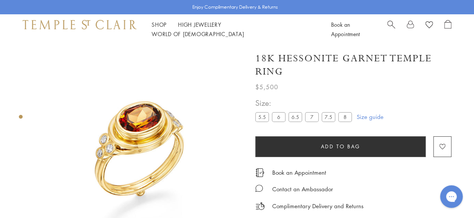 The width and height of the screenshot is (474, 218). Describe the element at coordinates (21, 119) in the screenshot. I see `div: Product gallery navigation` at that location.